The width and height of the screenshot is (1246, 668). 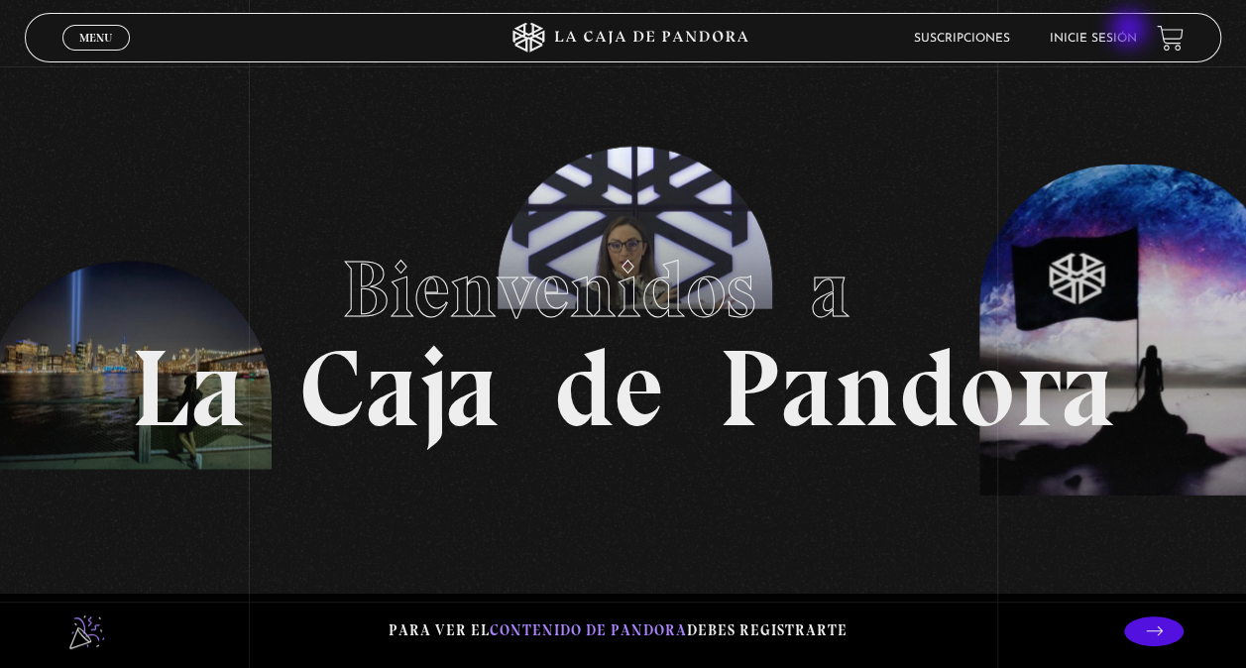 What do you see at coordinates (622, 334) in the screenshot?
I see `h1: La Caja de Pandora` at bounding box center [622, 334].